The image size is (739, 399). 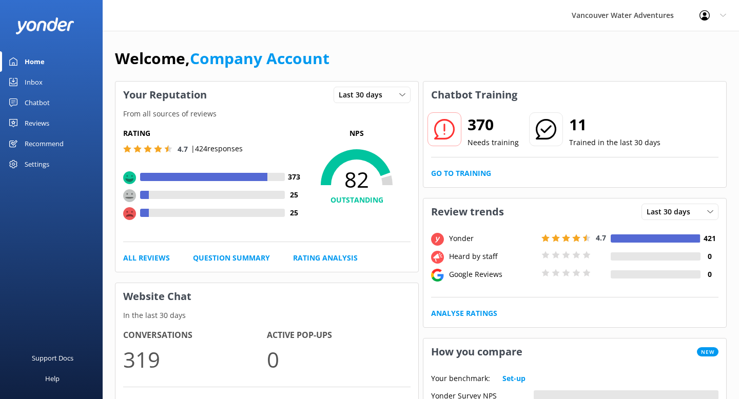 I want to click on h2: 370, so click(x=493, y=125).